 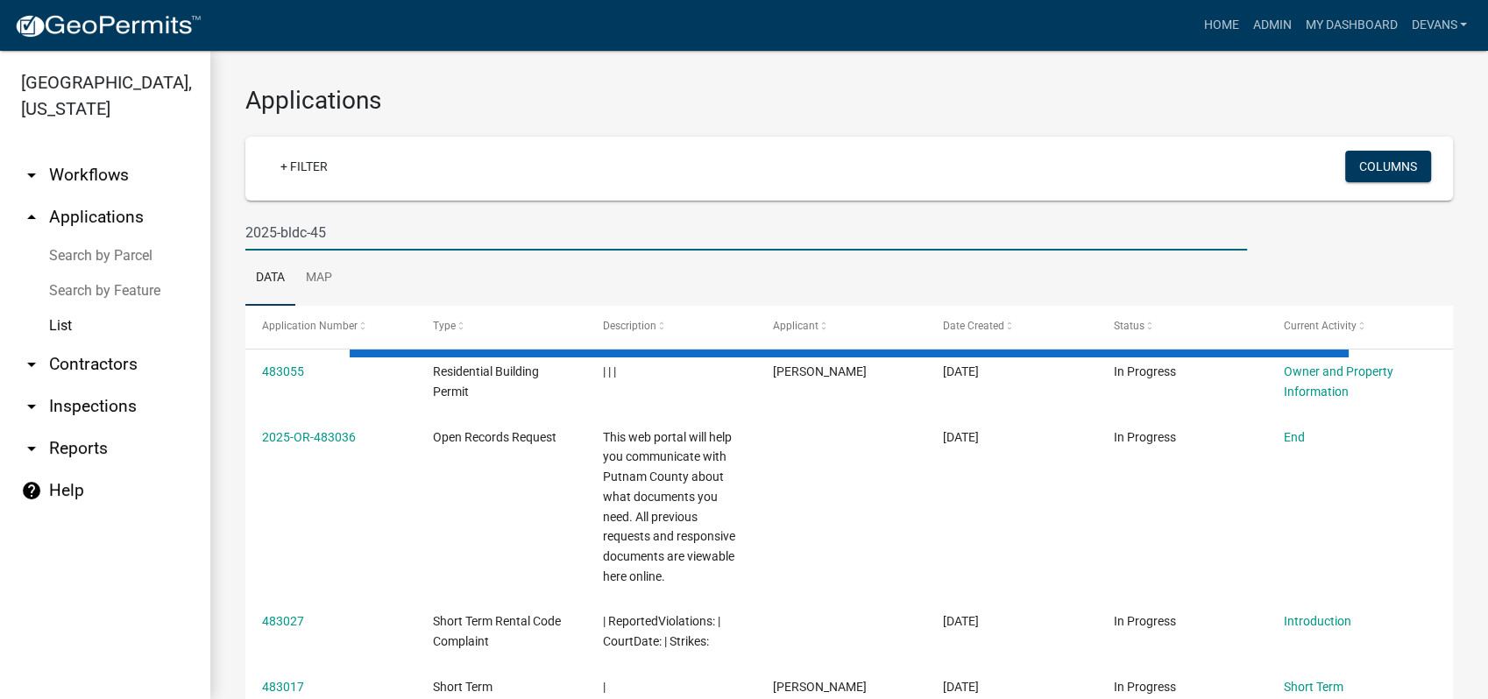 I want to click on datatable-header-cell: Date Created, so click(x=1011, y=327).